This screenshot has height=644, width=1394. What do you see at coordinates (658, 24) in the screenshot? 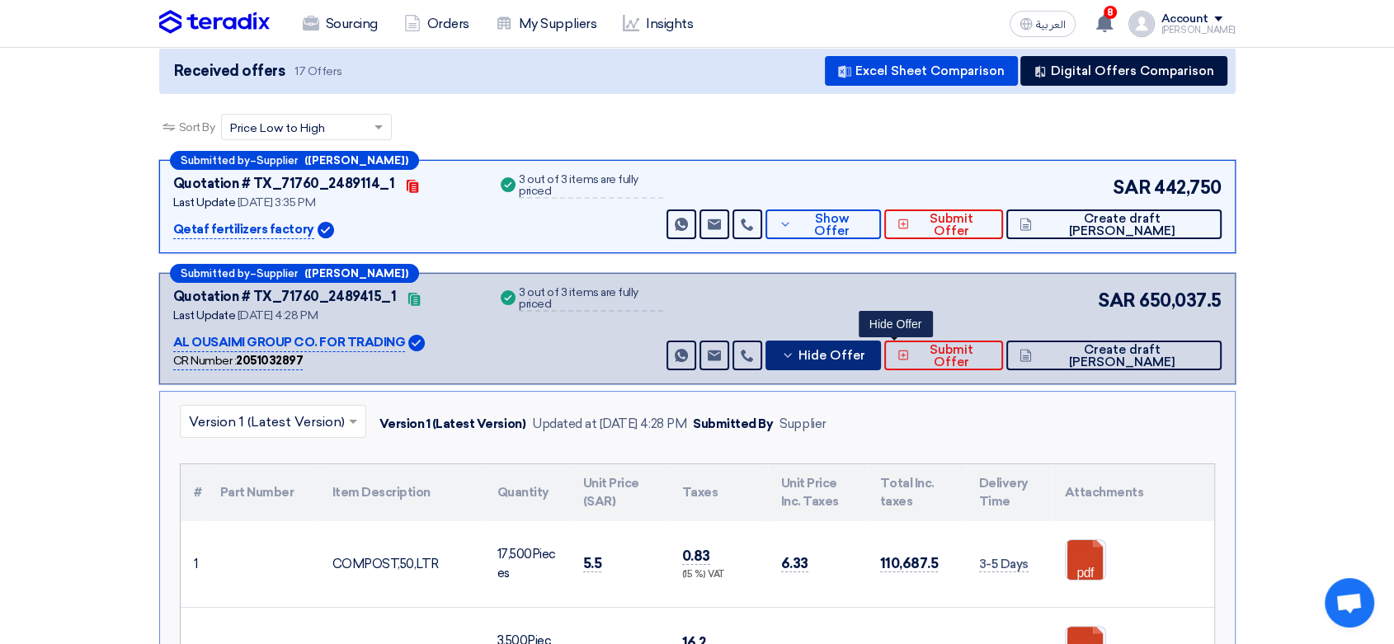
I see `a: Insights` at bounding box center [658, 24].